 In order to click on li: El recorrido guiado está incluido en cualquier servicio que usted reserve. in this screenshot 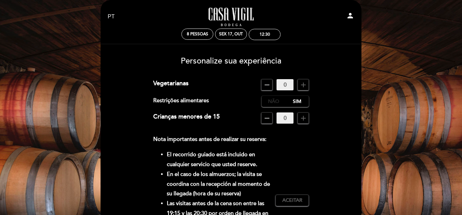, I will do `click(219, 160)`.